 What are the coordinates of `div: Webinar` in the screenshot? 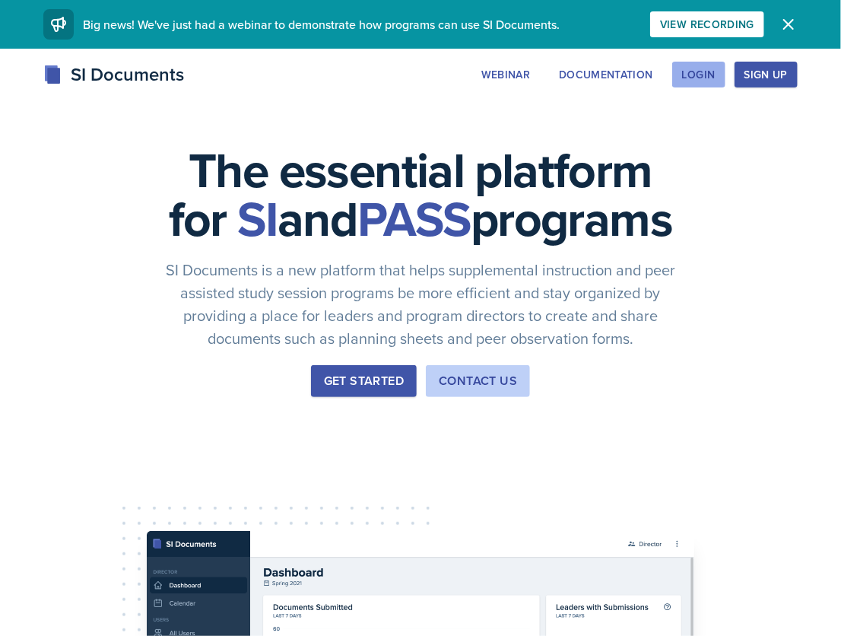 It's located at (506, 75).